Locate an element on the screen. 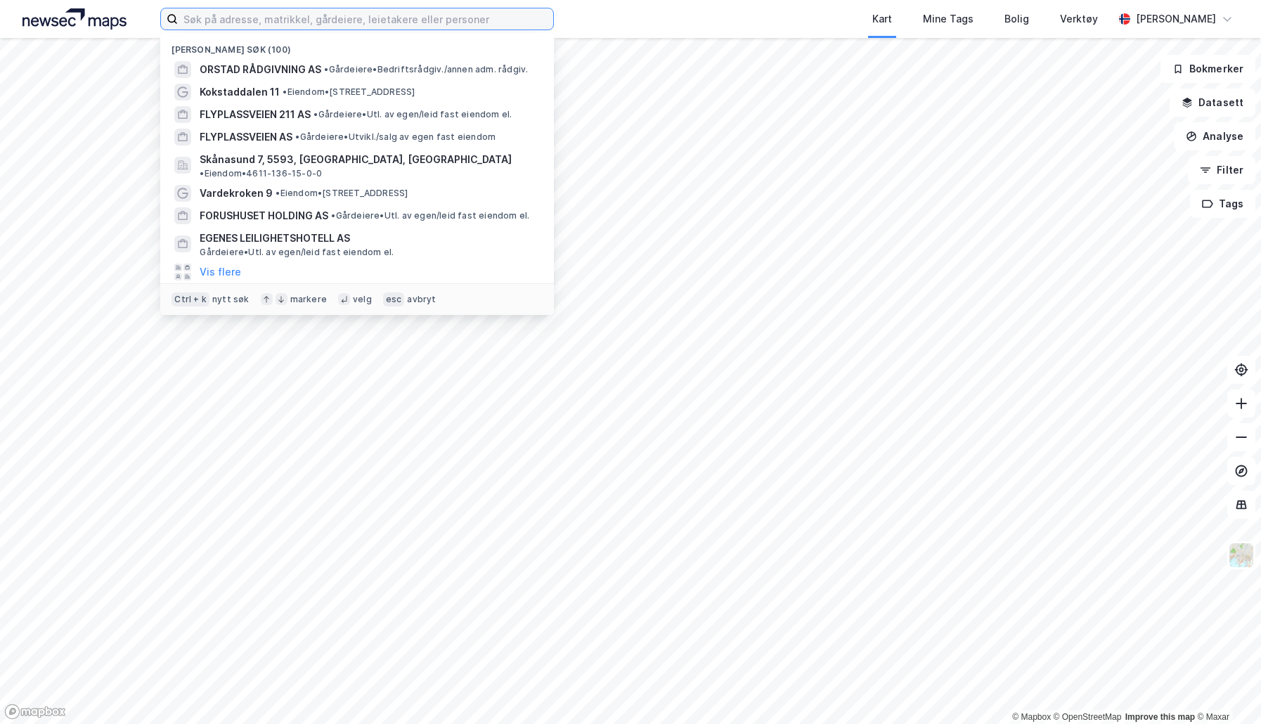  a: Improve this map is located at coordinates (1160, 717).